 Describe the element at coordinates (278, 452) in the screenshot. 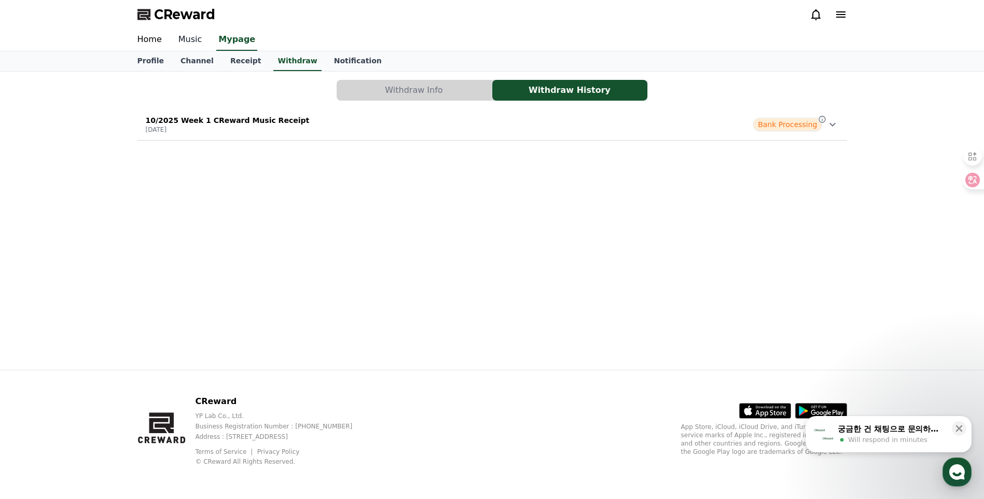

I see `a: Privacy Policy` at that location.